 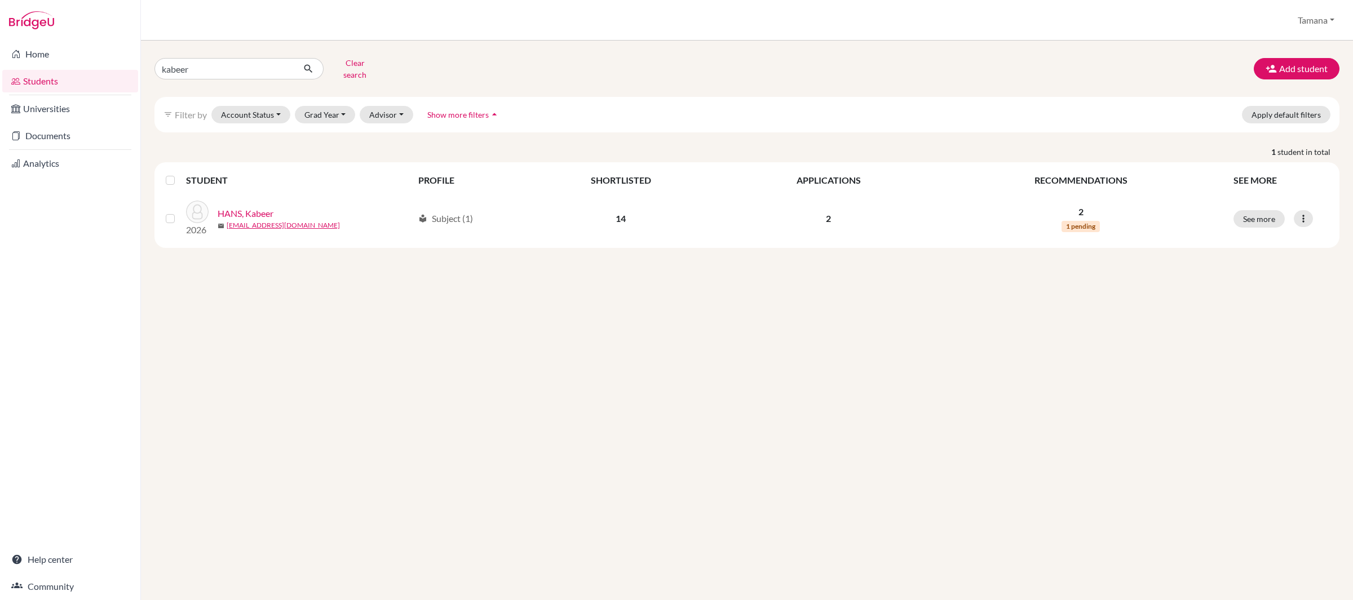 What do you see at coordinates (70, 81) in the screenshot?
I see `a: Students` at bounding box center [70, 81].